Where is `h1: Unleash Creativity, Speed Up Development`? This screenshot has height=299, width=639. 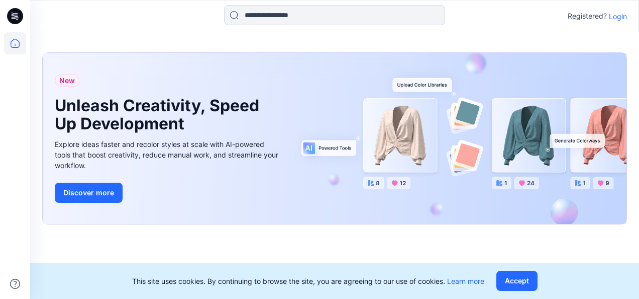
h1: Unleash Creativity, Speed Up Development is located at coordinates (160, 115).